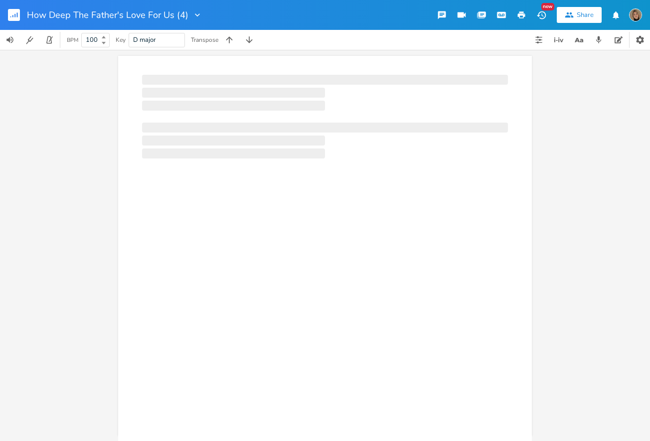  I want to click on span: D major, so click(145, 40).